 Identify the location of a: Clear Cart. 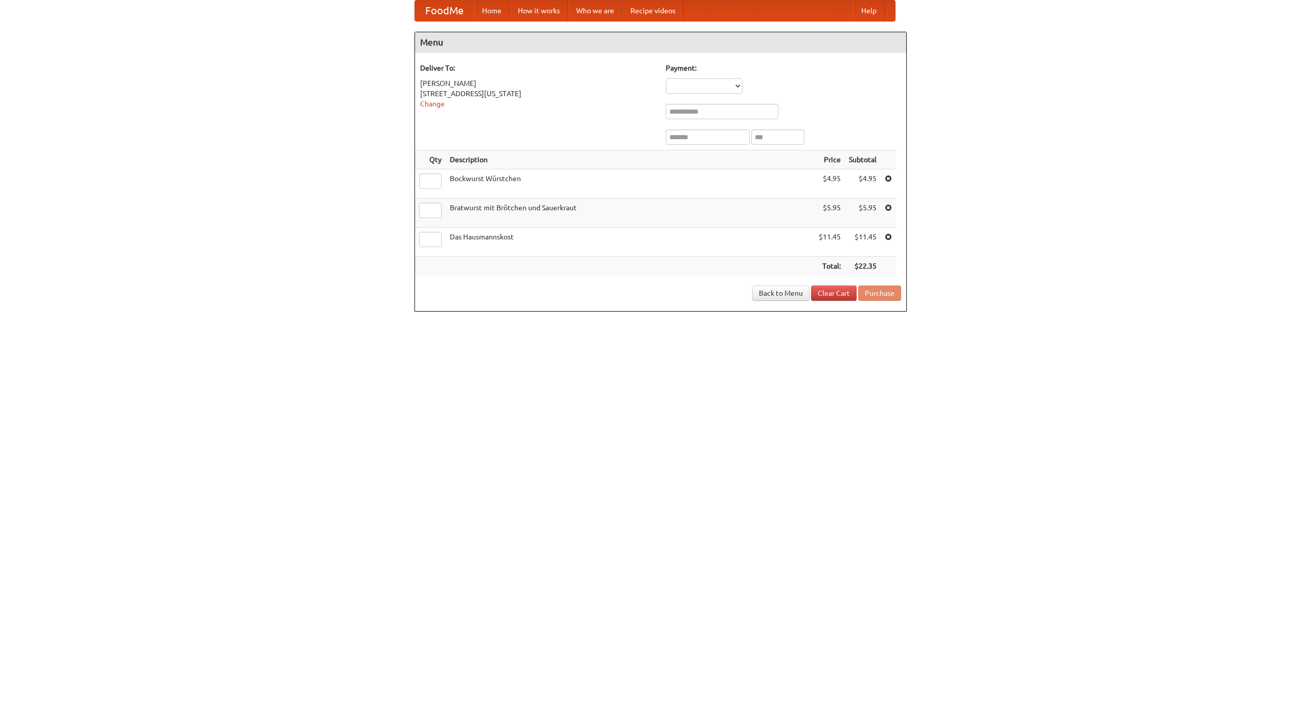
(834, 293).